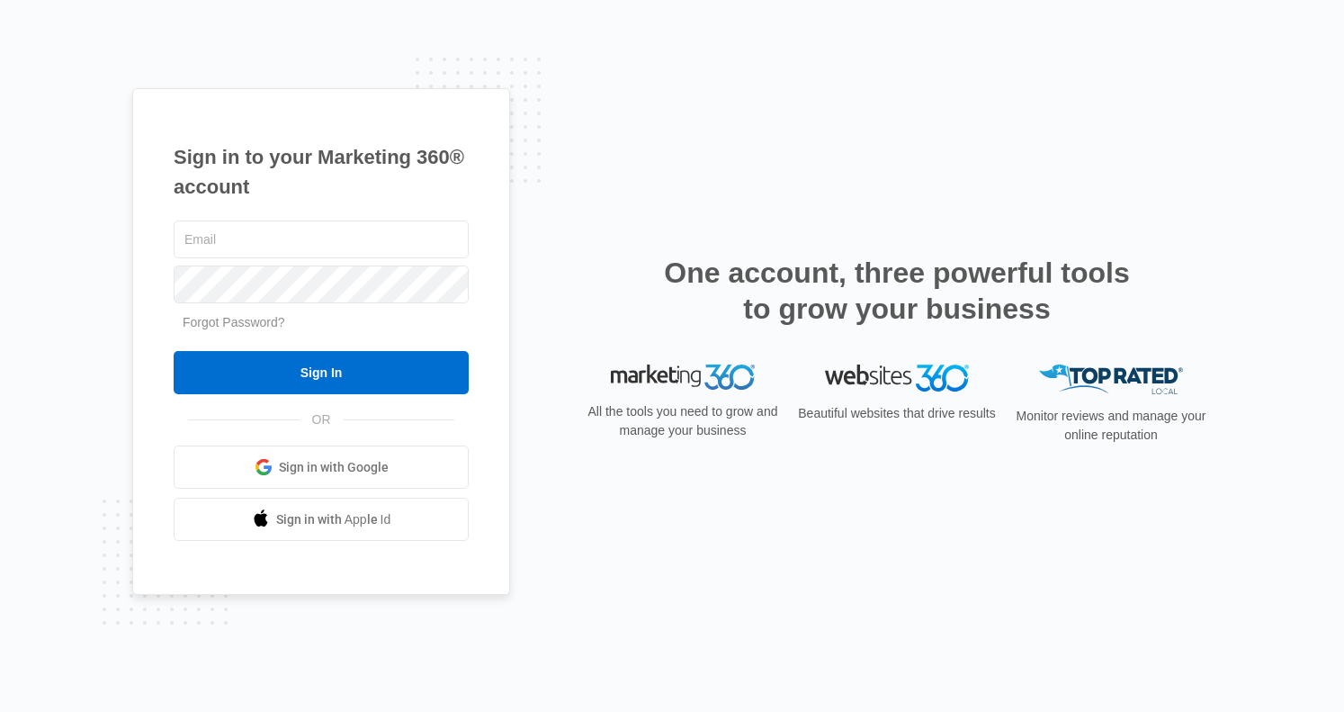 The image size is (1344, 712). I want to click on img: Top Rated Local, so click(1111, 379).